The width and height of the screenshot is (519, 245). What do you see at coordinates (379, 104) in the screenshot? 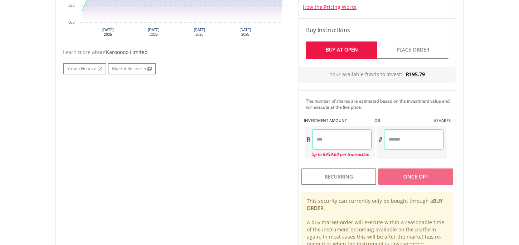
I see `div: The number of shares are estimated based on the investment value and will execute at the live price.` at bounding box center [379, 104].